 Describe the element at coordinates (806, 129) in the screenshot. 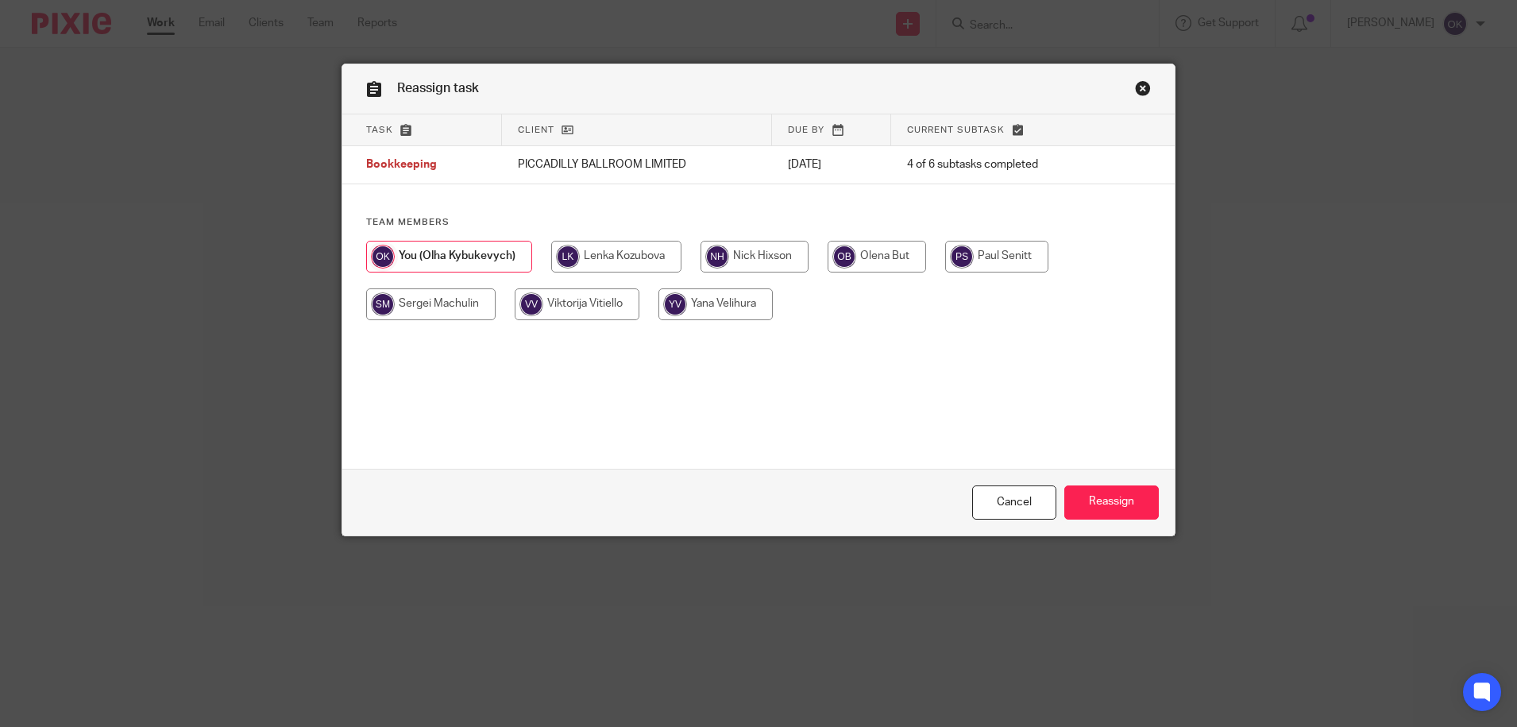

I see `span: Due by` at that location.